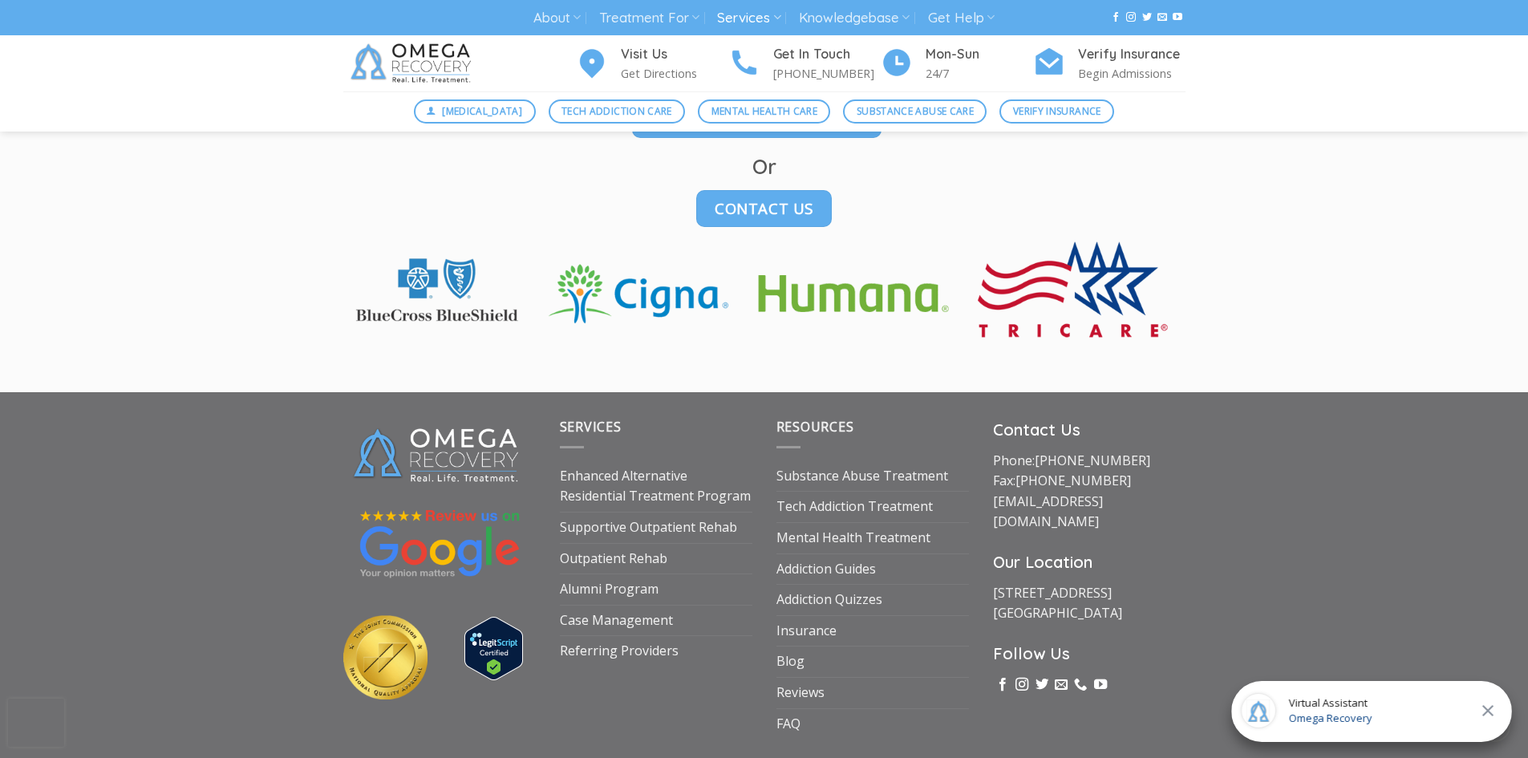 The width and height of the screenshot is (1528, 758). What do you see at coordinates (1057, 111) in the screenshot?
I see `span: Verify Insurance` at bounding box center [1057, 111].